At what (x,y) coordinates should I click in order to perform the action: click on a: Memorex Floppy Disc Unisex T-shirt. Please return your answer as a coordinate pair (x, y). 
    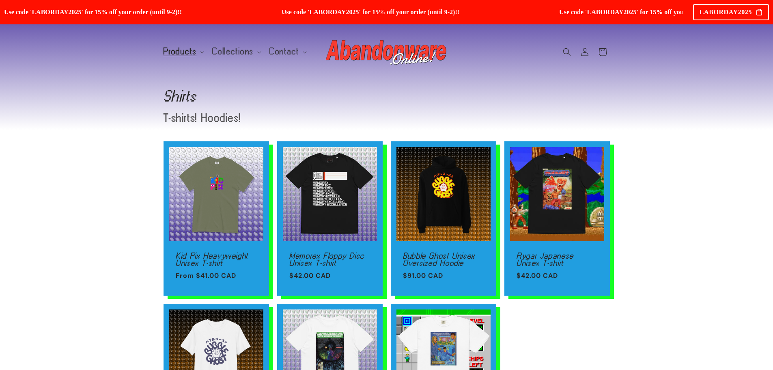
    Looking at the image, I should click on (330, 259).